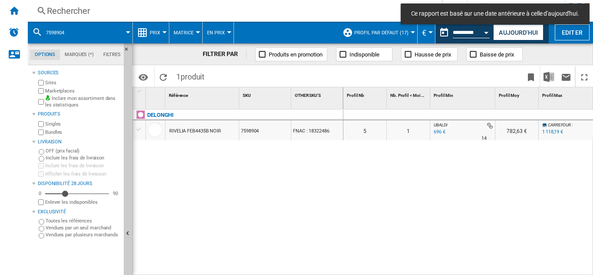  What do you see at coordinates (549, 76) in the screenshot?
I see `button: Télécharger au format Excel` at bounding box center [549, 76].